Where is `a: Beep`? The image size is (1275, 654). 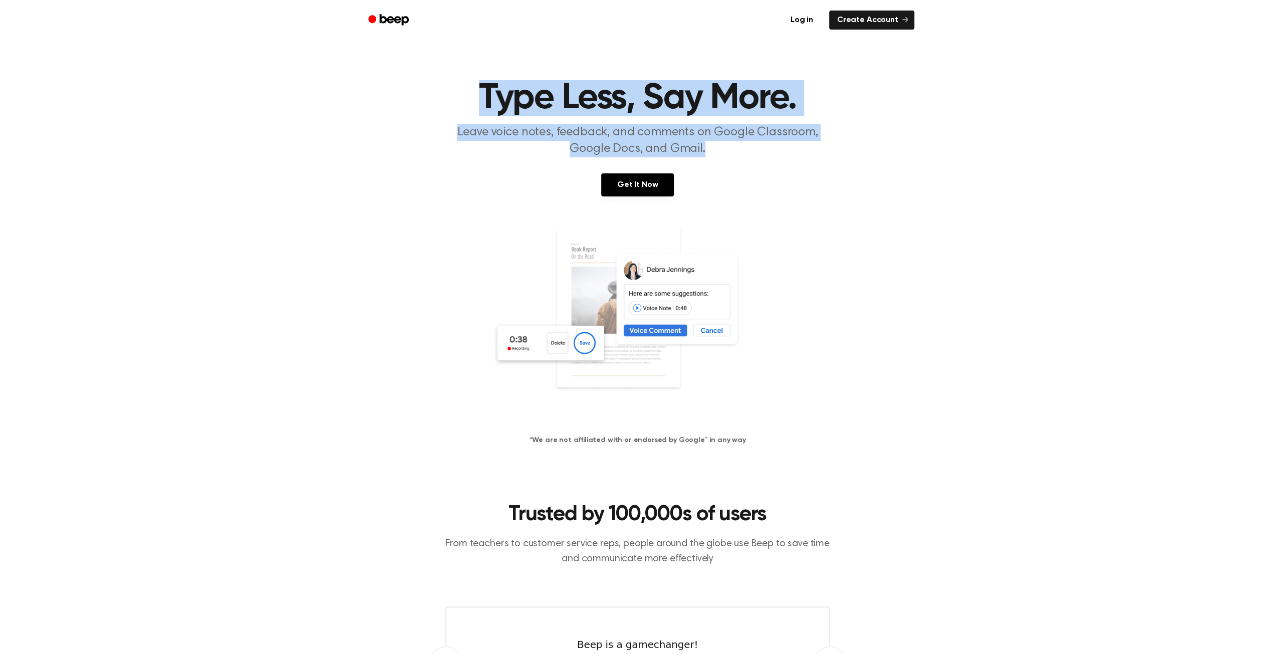
a: Beep is located at coordinates (389, 20).